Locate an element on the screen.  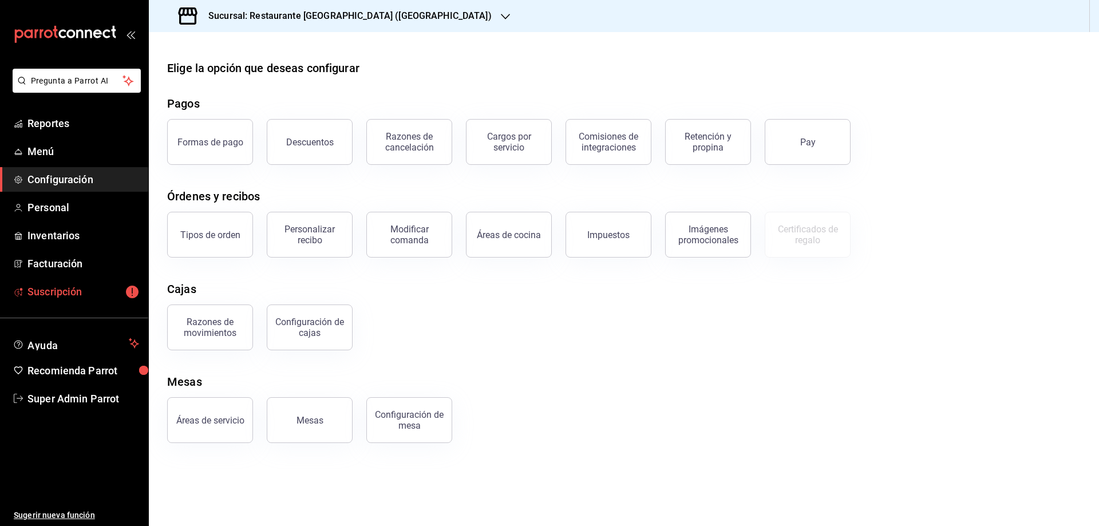
button: Configuración de mesa is located at coordinates (409, 420).